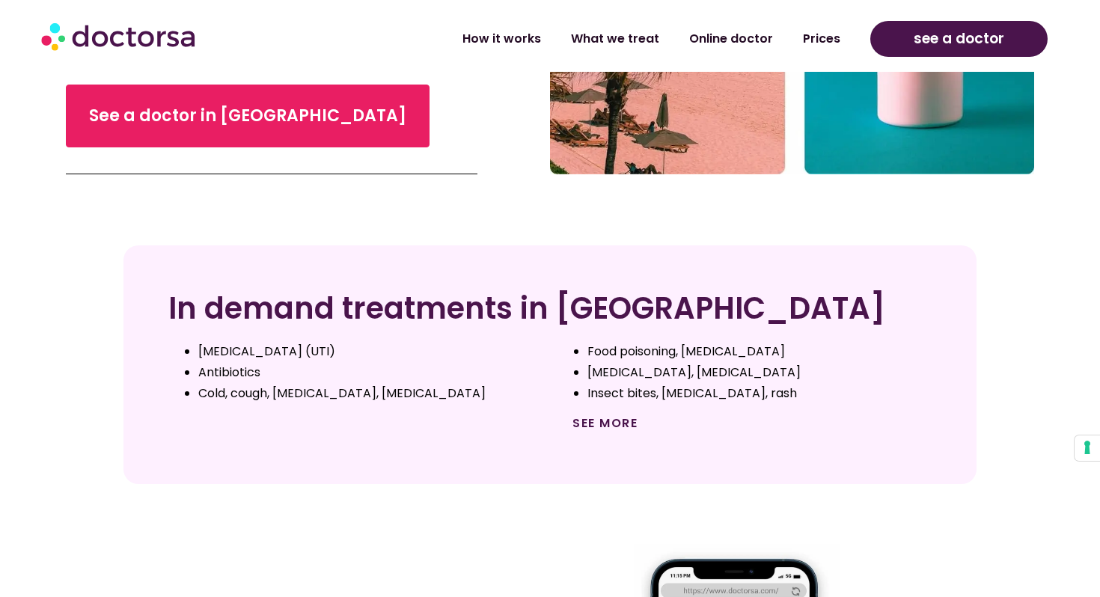 The height and width of the screenshot is (597, 1100). I want to click on a: Prices, so click(822, 39).